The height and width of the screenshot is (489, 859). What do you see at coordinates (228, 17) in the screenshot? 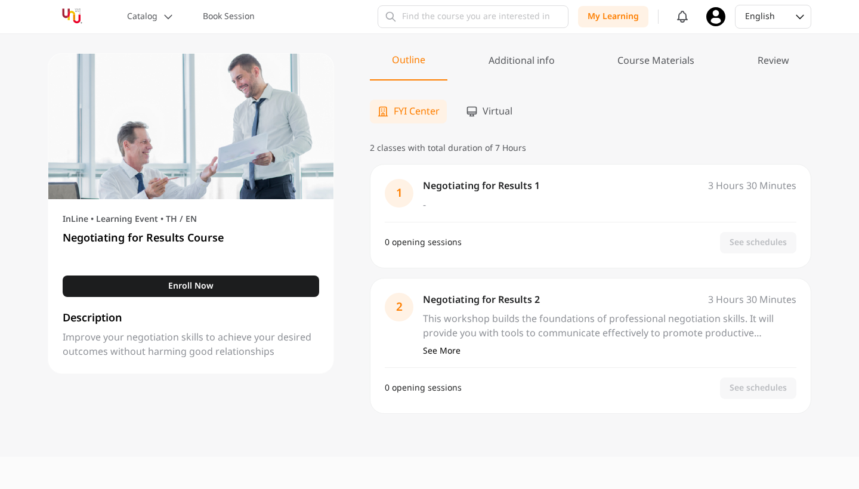
I see `a: Book Session` at bounding box center [228, 17].